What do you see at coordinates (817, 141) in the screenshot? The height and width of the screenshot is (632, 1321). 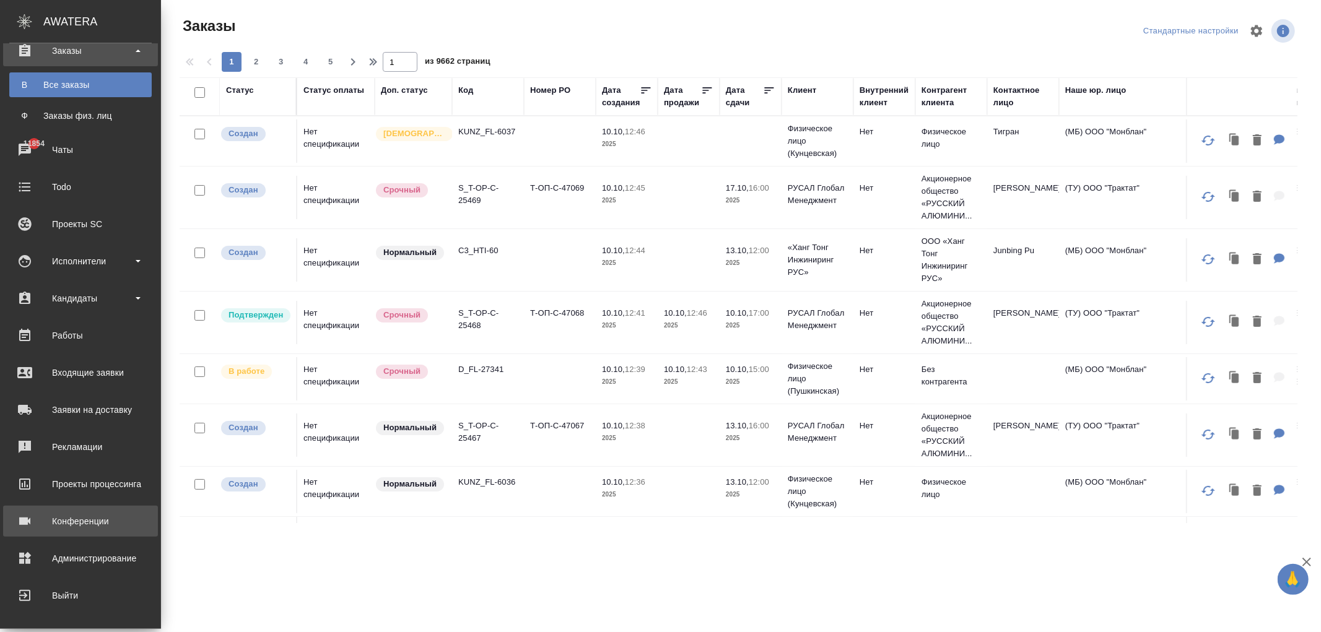 I see `p: Физическое лицо (Кунцевская)` at bounding box center [817, 141].